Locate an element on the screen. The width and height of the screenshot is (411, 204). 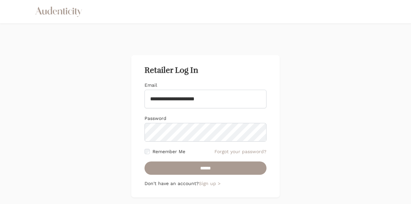
h2: Retailer Log In is located at coordinates (206, 70).